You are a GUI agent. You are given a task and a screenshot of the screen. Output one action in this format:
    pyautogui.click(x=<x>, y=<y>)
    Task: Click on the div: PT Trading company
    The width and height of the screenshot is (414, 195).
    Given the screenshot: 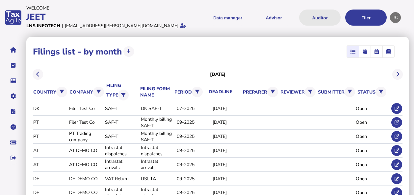 What is the action you would take?
    pyautogui.click(x=86, y=137)
    